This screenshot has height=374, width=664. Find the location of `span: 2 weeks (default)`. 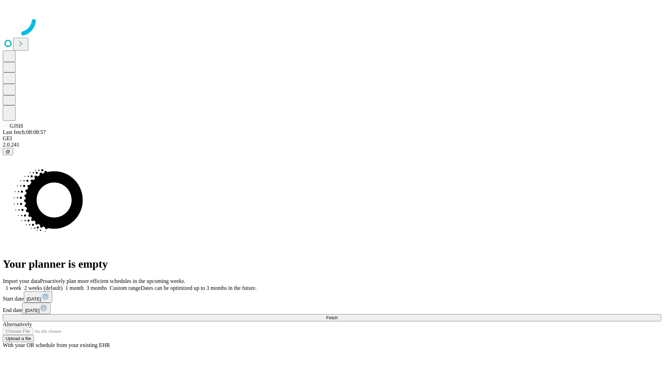

span: 2 weeks (default) is located at coordinates (43, 287).